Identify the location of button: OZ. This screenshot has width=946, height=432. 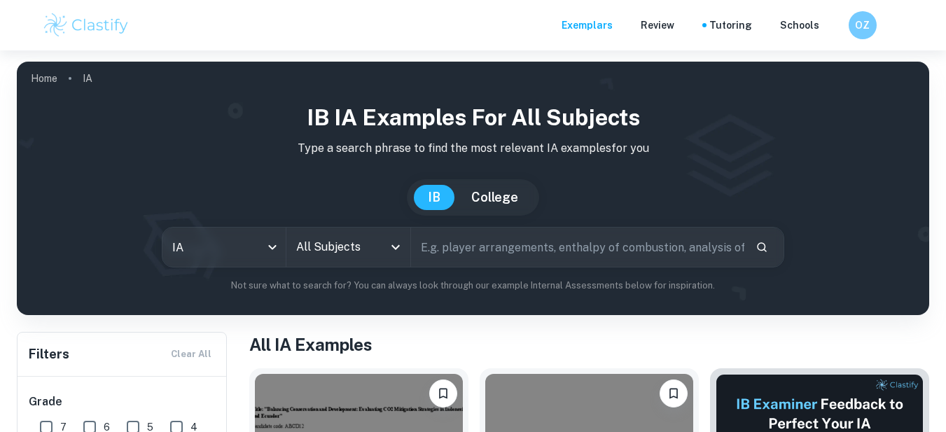
(863, 25).